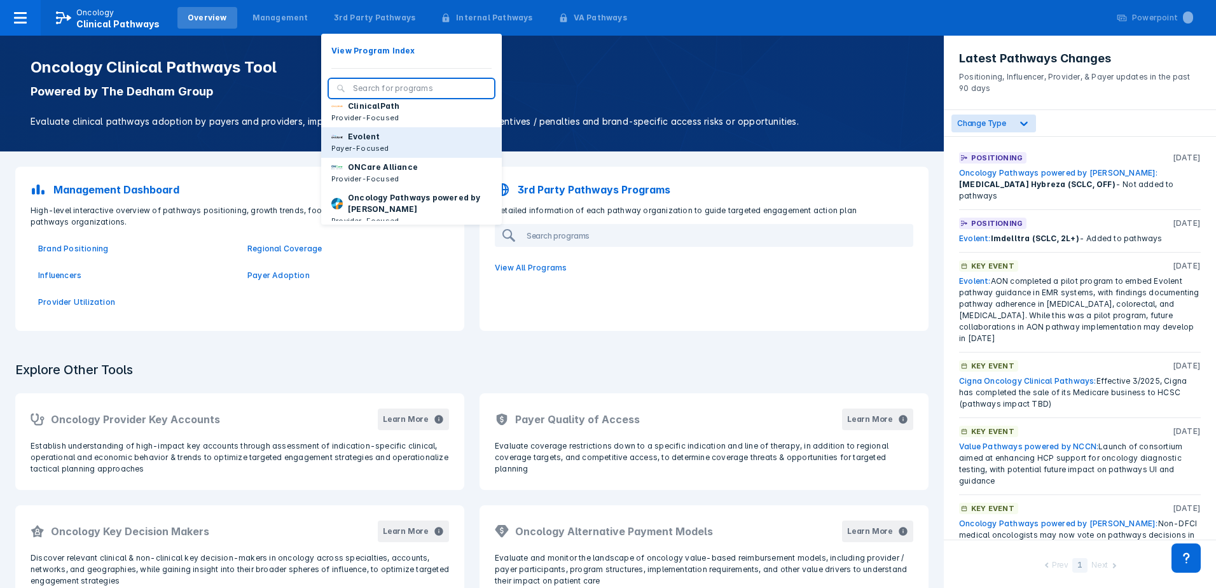  Describe the element at coordinates (1080, 184) in the screenshot. I see `div: - Not added to pathways` at that location.